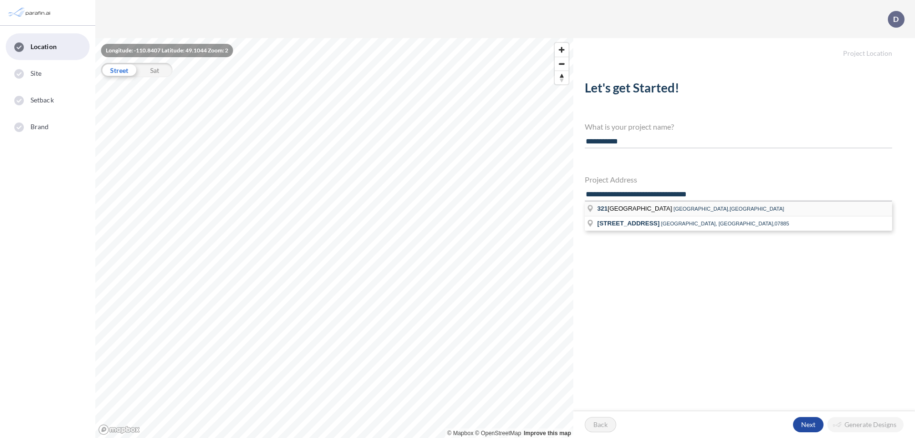 The height and width of the screenshot is (438, 915). What do you see at coordinates (334, 238) in the screenshot?
I see `canvas: Map` at bounding box center [334, 238].